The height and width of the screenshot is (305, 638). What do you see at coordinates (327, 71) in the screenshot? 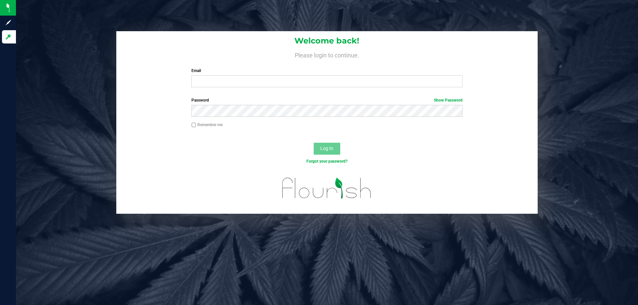
I see `label: Email` at bounding box center [327, 71].